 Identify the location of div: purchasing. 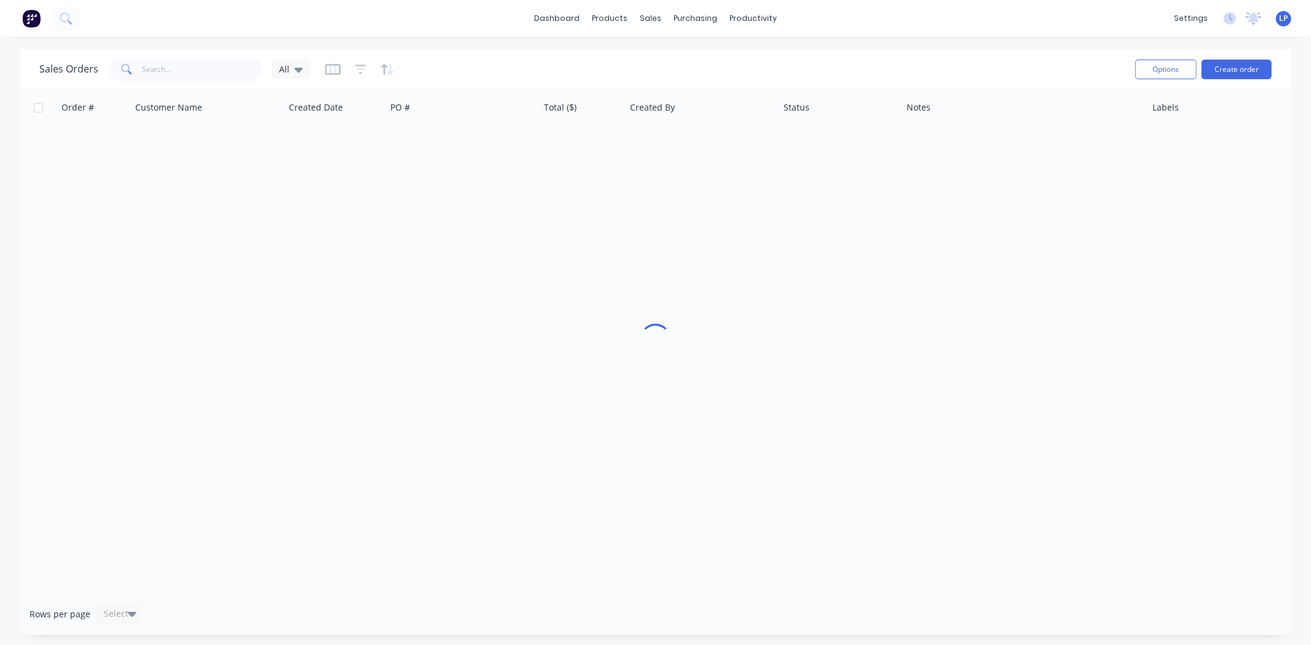
(695, 18).